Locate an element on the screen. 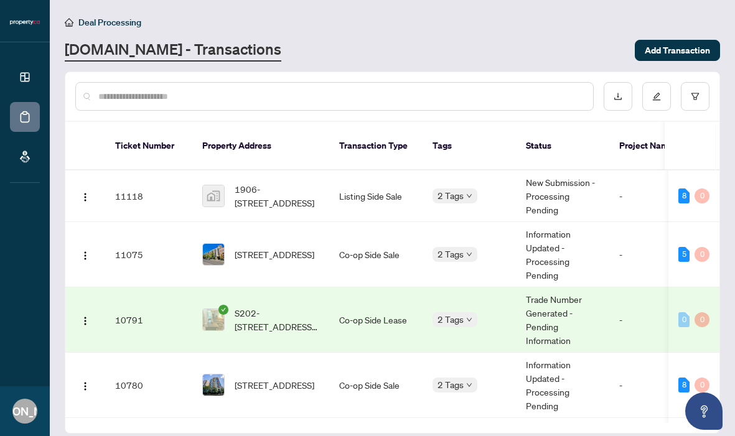 The width and height of the screenshot is (735, 436). span: check-circle is located at coordinates (223, 310).